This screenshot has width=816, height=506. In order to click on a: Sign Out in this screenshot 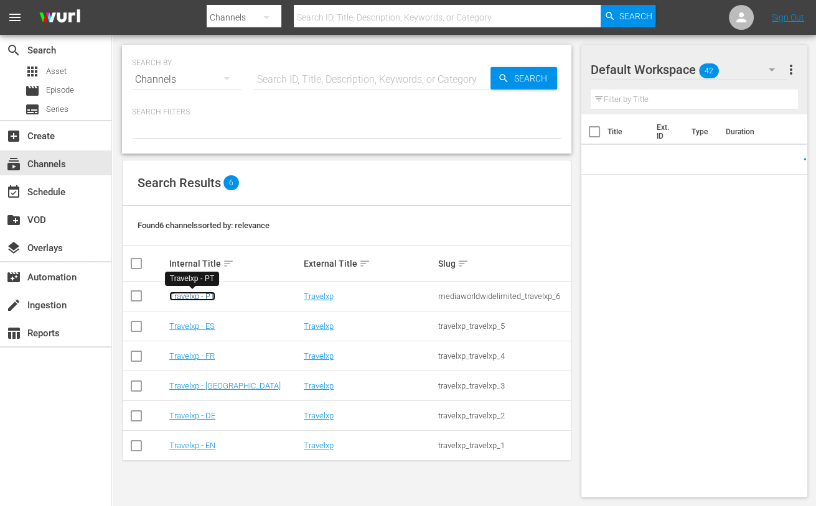, I will do `click(788, 17)`.